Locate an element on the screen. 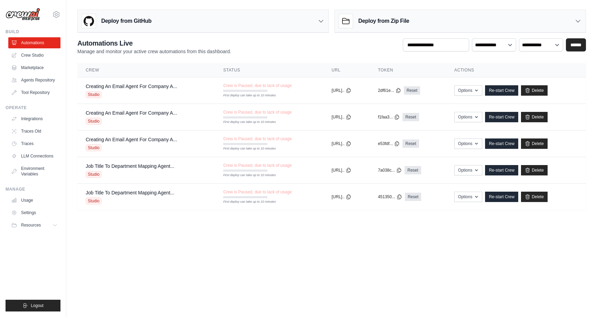 The image size is (597, 317). a: Environment Variables is located at coordinates (34, 171).